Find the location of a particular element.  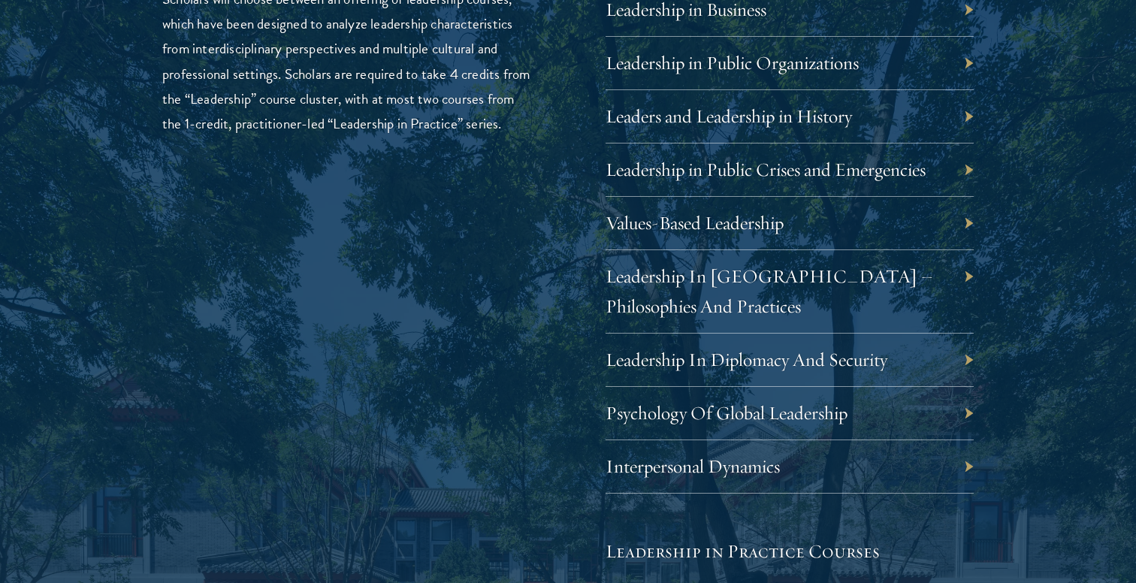

a: Leaders and Leadership in History is located at coordinates (729, 116).